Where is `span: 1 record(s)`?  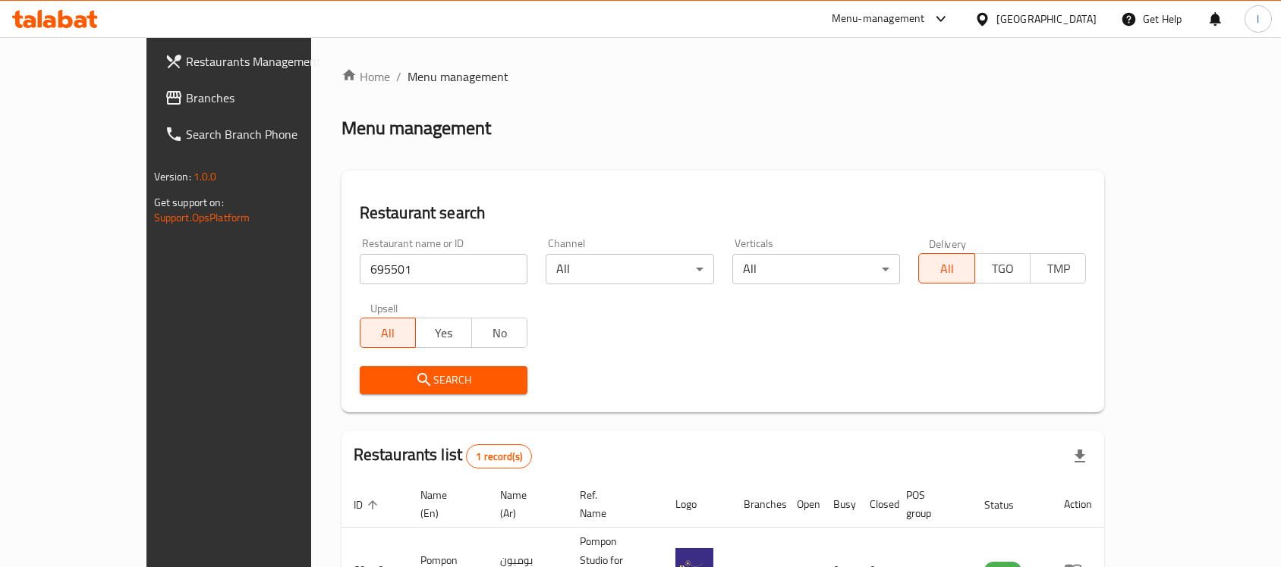
span: 1 record(s) is located at coordinates (498, 457).